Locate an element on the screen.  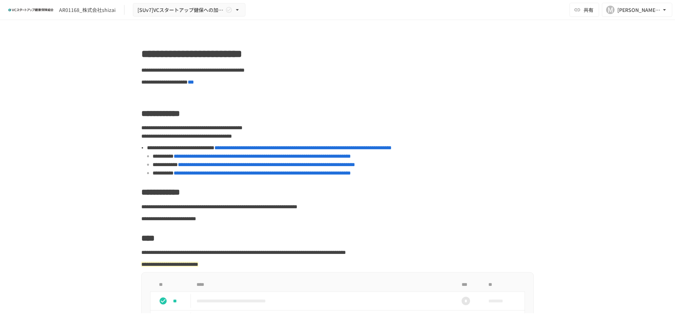
button: 共有 is located at coordinates (584, 10).